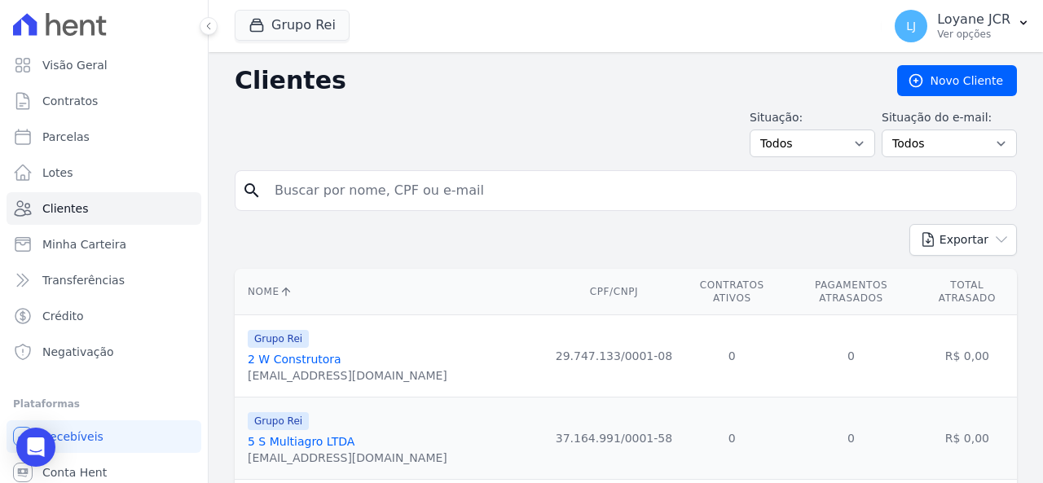 The image size is (1043, 483). What do you see at coordinates (58, 173) in the screenshot?
I see `span: Lotes` at bounding box center [58, 173].